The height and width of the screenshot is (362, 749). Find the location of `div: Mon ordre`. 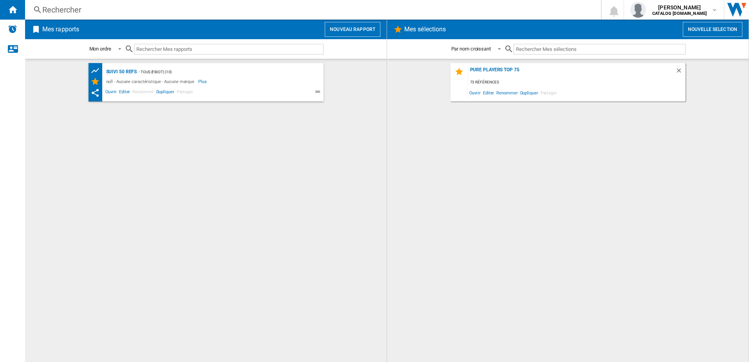

div: Mon ordre is located at coordinates (100, 49).